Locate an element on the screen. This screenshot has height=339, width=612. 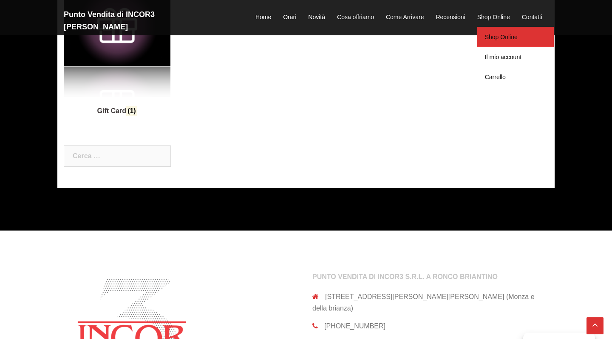
a: Novità is located at coordinates (317, 17).